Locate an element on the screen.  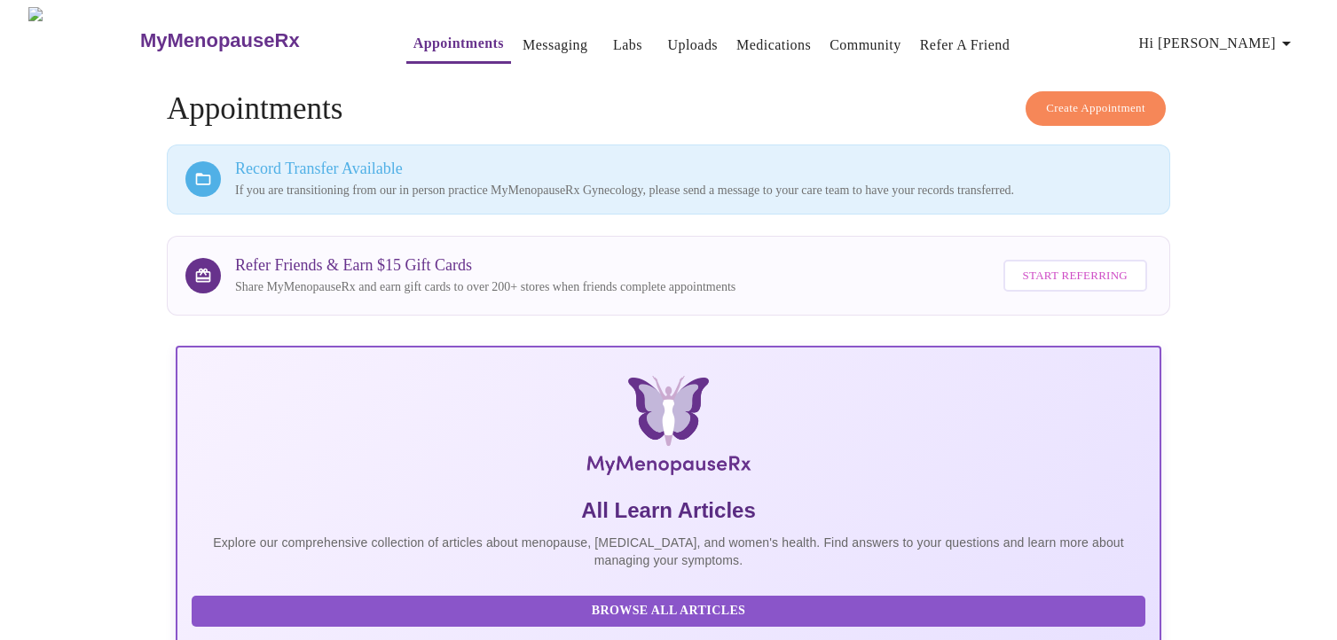
a: Refer a Friend is located at coordinates (965, 45).